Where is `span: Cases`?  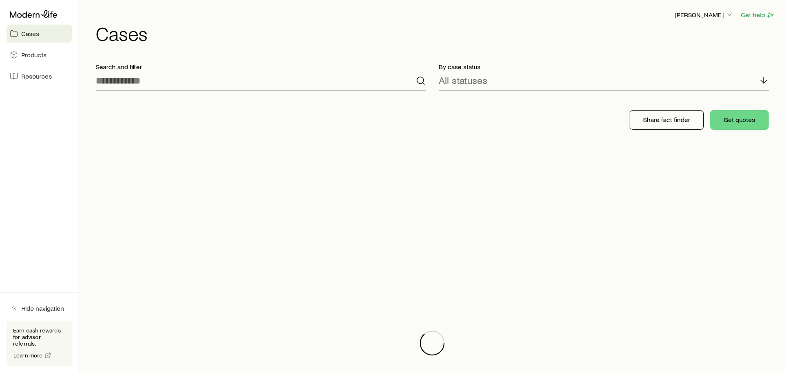
span: Cases is located at coordinates (30, 34).